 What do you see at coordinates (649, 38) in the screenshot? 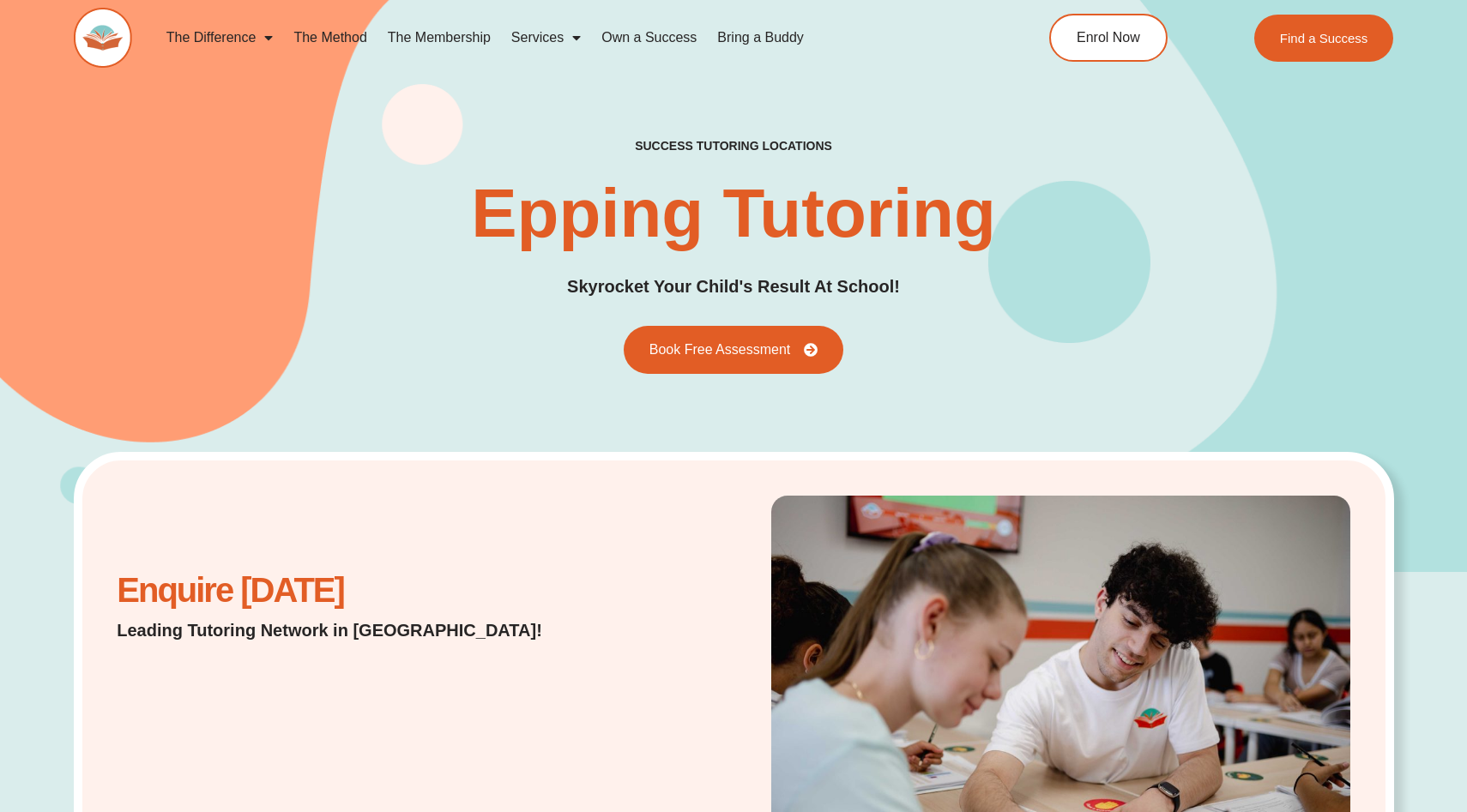
I see `a: Own a Success` at bounding box center [649, 38].